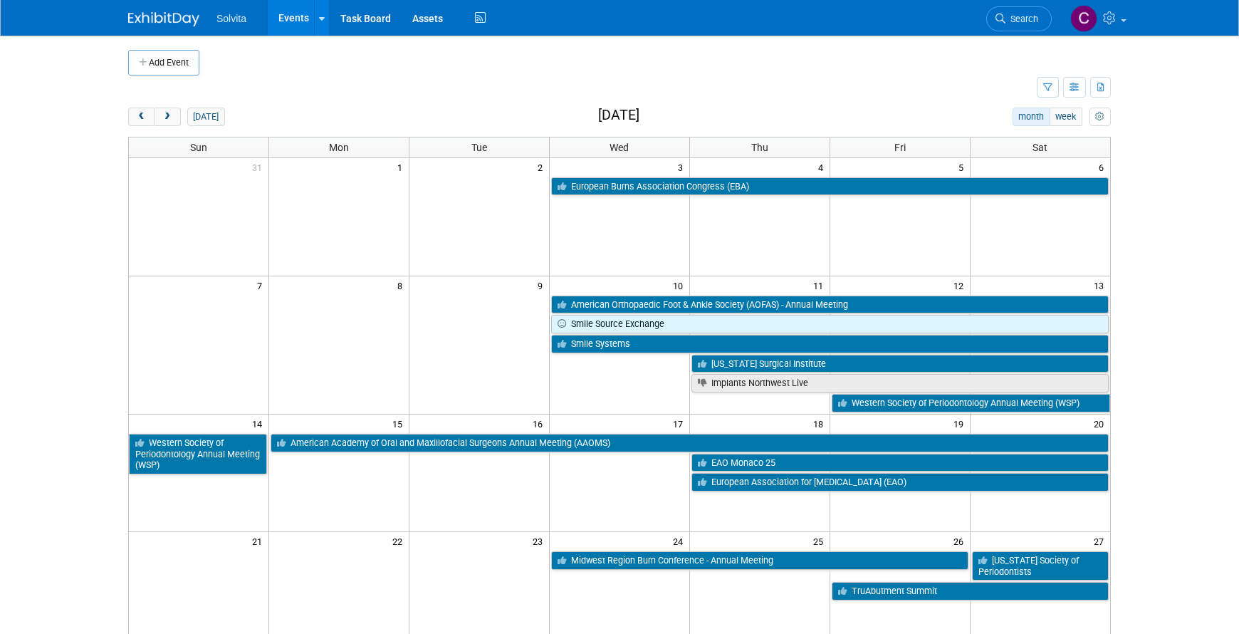  I want to click on span: Tue, so click(479, 147).